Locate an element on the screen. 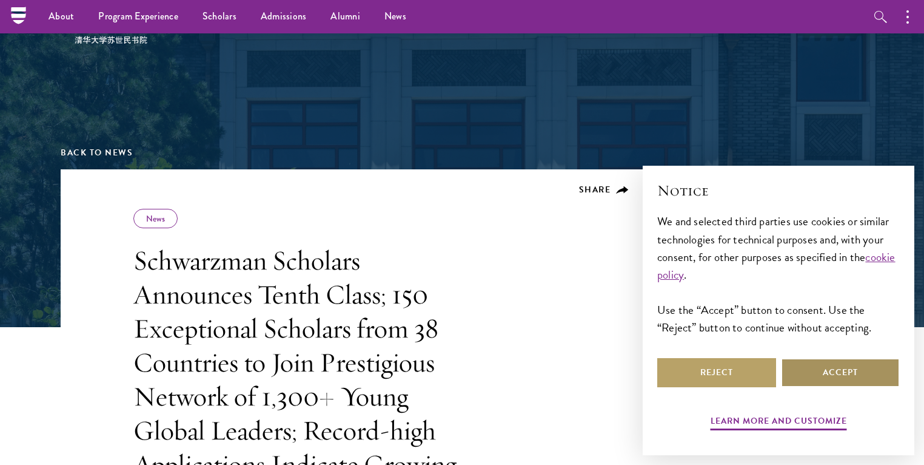 This screenshot has height=465, width=924. a: cookie policy is located at coordinates (776, 266).